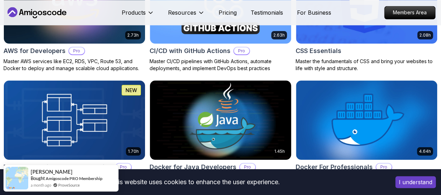  What do you see at coordinates (138, 15) in the screenshot?
I see `button: Products` at bounding box center [138, 15].